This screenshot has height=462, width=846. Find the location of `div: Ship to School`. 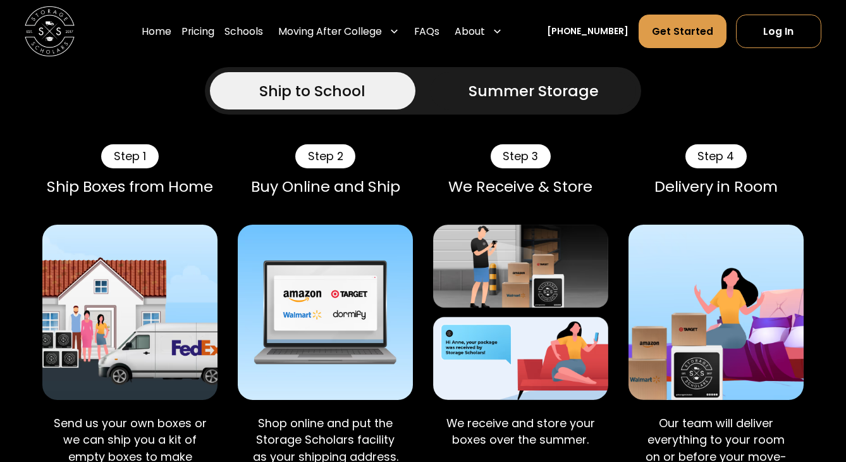

div: Ship to School is located at coordinates (313, 91).